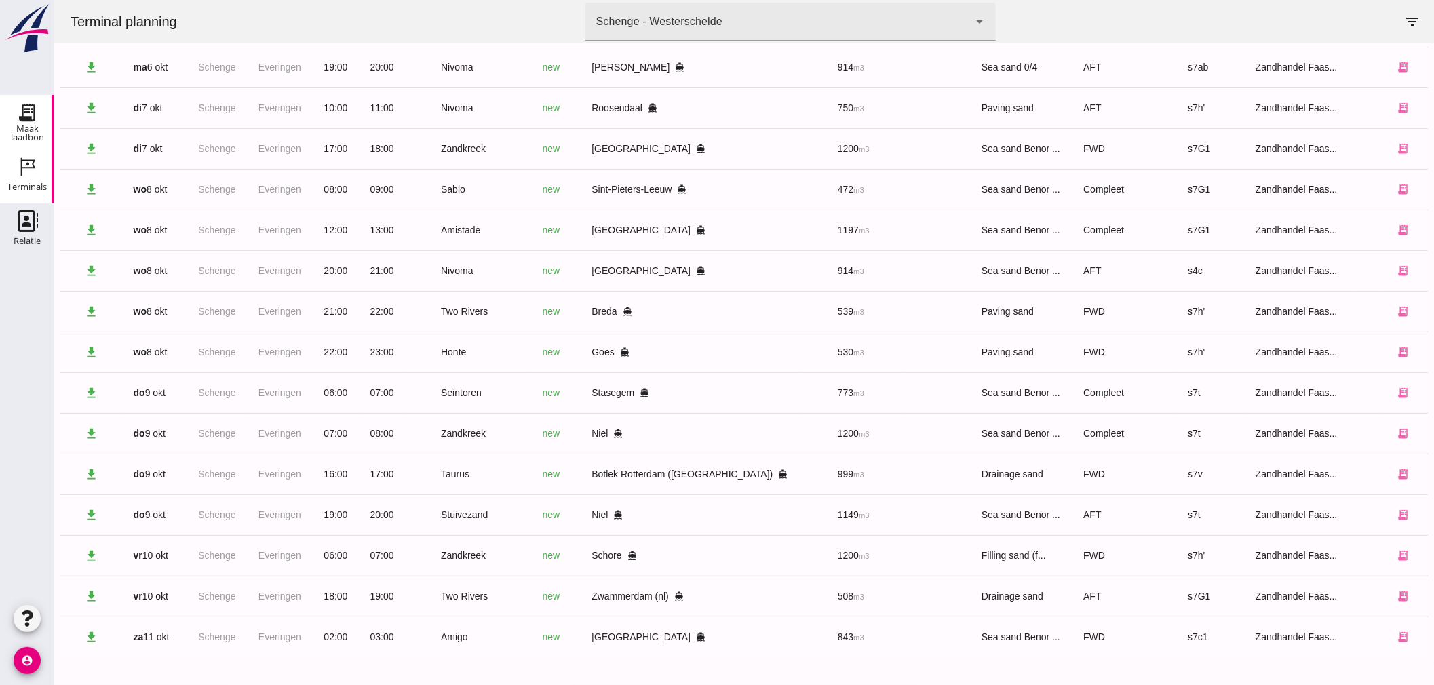 The height and width of the screenshot is (685, 1434). I want to click on td: s4c, so click(1157, 271).